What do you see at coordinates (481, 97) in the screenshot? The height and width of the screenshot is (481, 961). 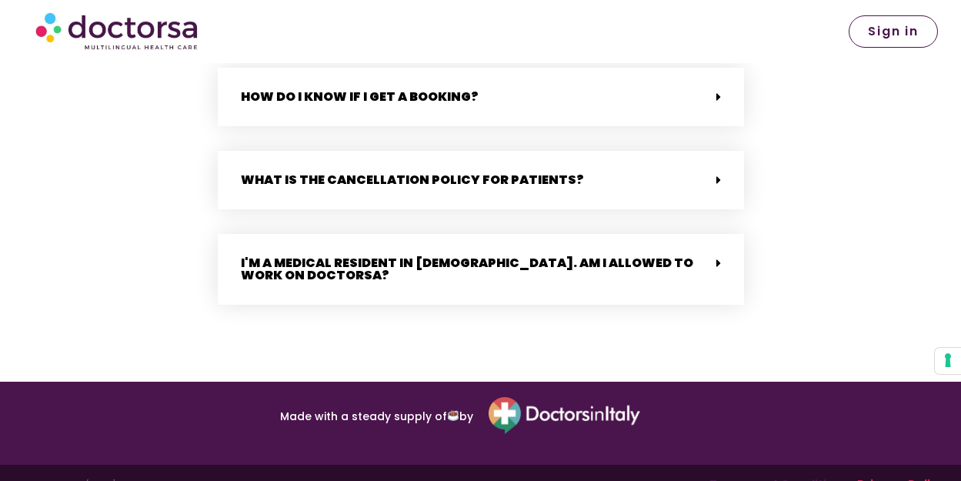 I see `div: How do I know if I get a booking?` at bounding box center [481, 97].